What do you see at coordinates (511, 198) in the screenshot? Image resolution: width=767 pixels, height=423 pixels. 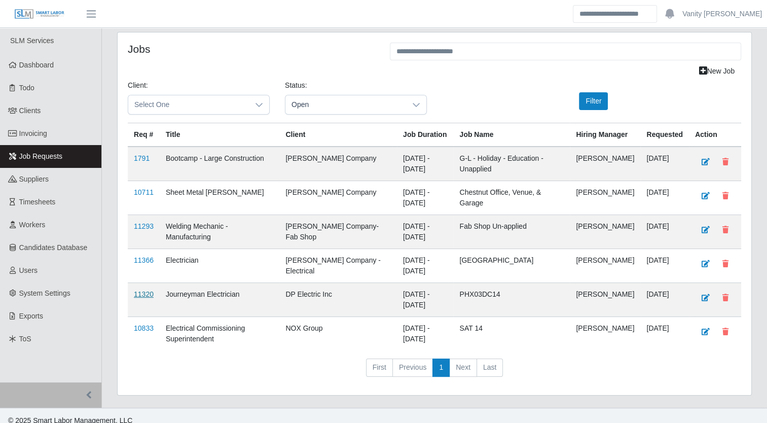 I see `td: Chestnut Office, Venue, & Garage` at bounding box center [511, 198].